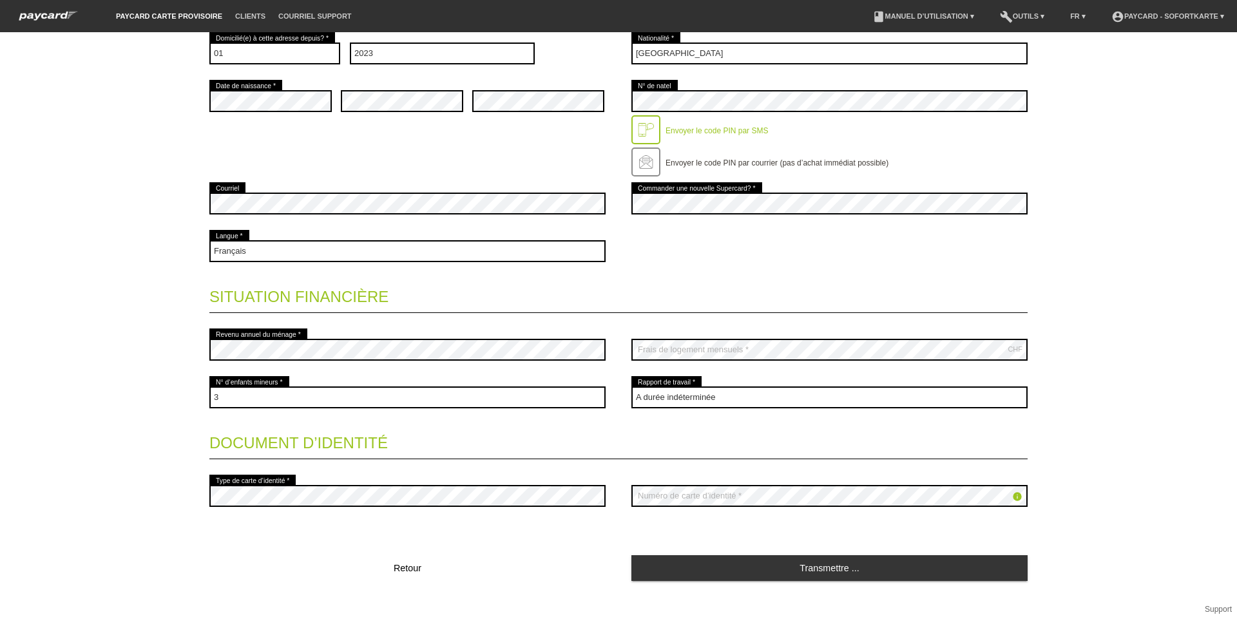  Describe the element at coordinates (314, 16) in the screenshot. I see `a: Courriel Support` at that location.